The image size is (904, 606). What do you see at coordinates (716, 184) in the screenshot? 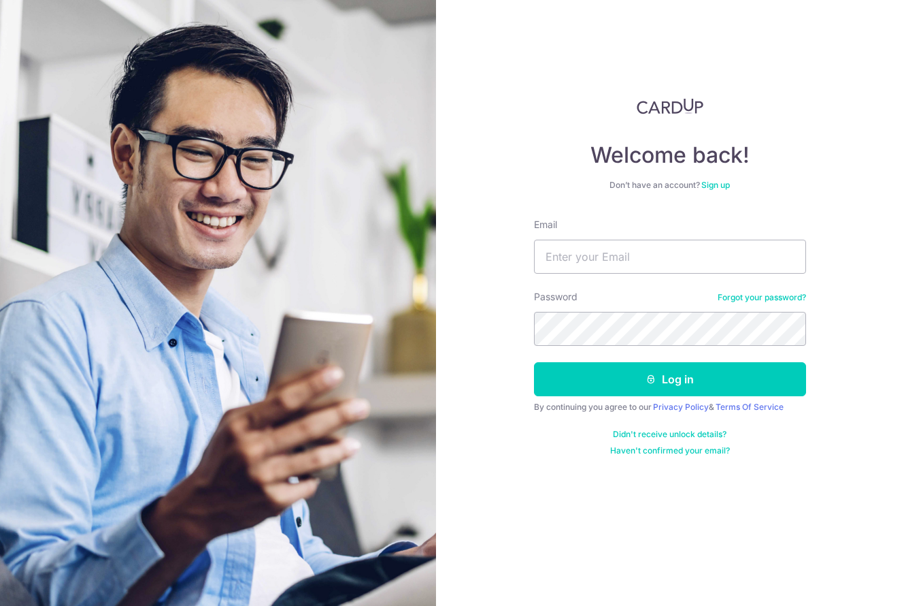
I see `a: Sign up` at bounding box center [716, 184].